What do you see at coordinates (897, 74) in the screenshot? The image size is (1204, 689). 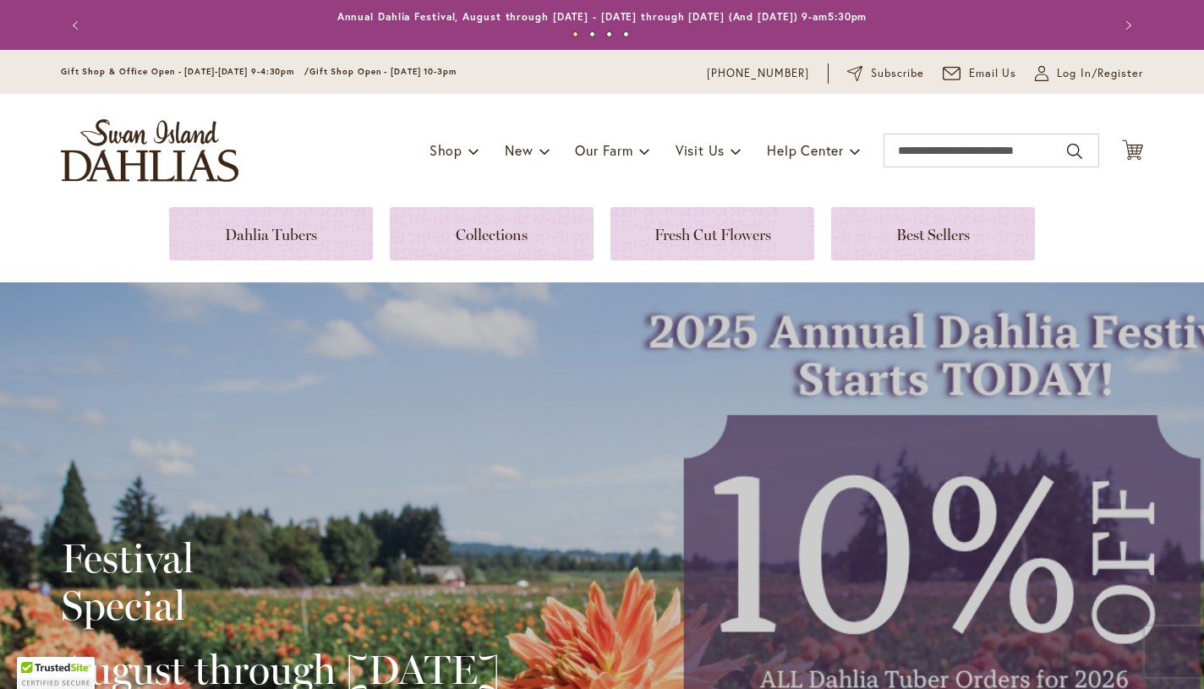 I see `span: Subscribe` at bounding box center [897, 74].